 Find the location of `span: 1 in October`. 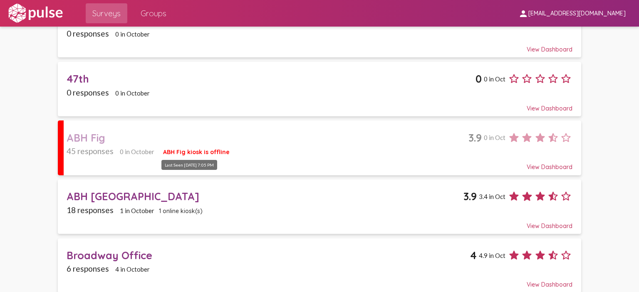

span: 1 in October is located at coordinates (137, 211).